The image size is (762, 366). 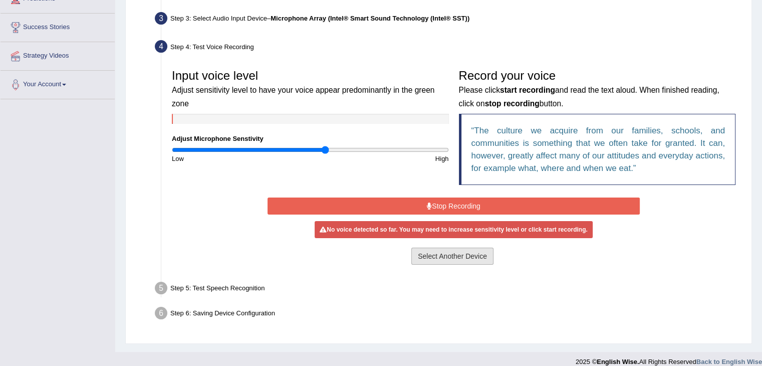 What do you see at coordinates (58, 83) in the screenshot?
I see `a: Your Account` at bounding box center [58, 83].